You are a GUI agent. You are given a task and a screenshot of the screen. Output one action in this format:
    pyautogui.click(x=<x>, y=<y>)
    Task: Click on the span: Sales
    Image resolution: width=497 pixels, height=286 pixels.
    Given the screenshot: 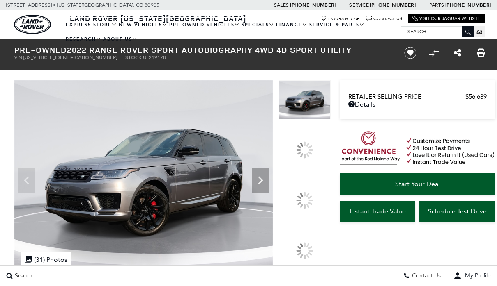 What is the action you would take?
    pyautogui.click(x=281, y=5)
    